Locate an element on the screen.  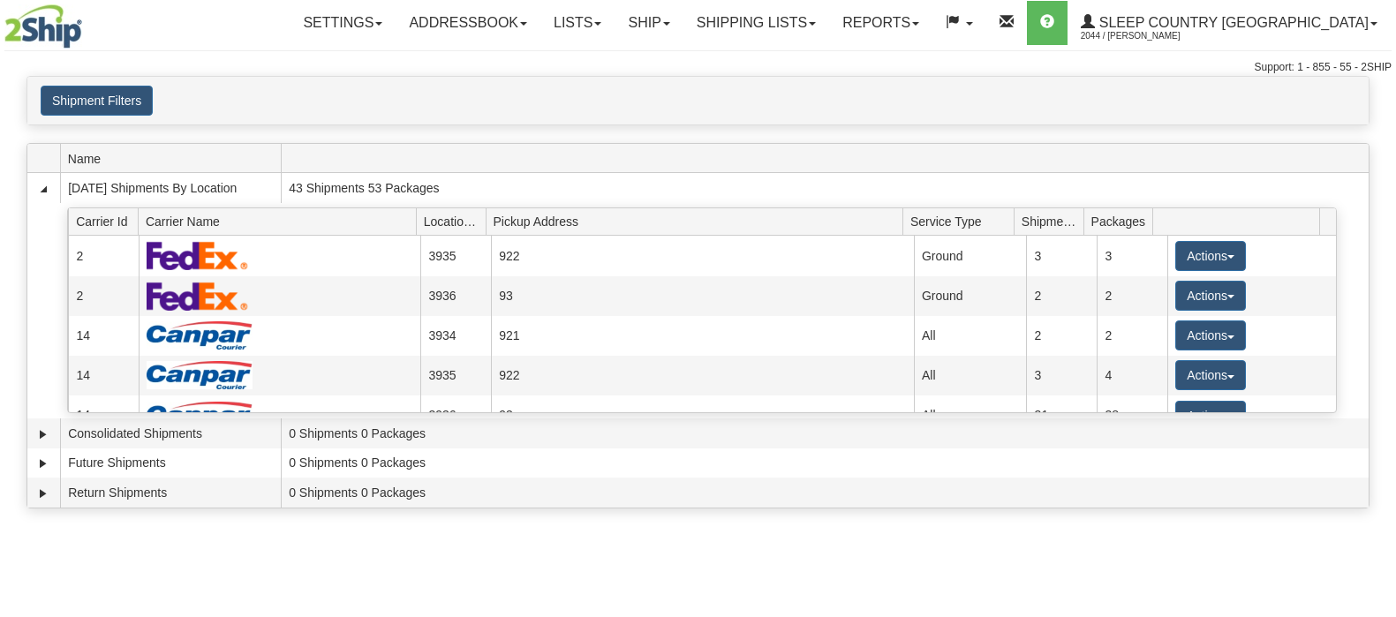
img: logo2044.jpg is located at coordinates (43, 26).